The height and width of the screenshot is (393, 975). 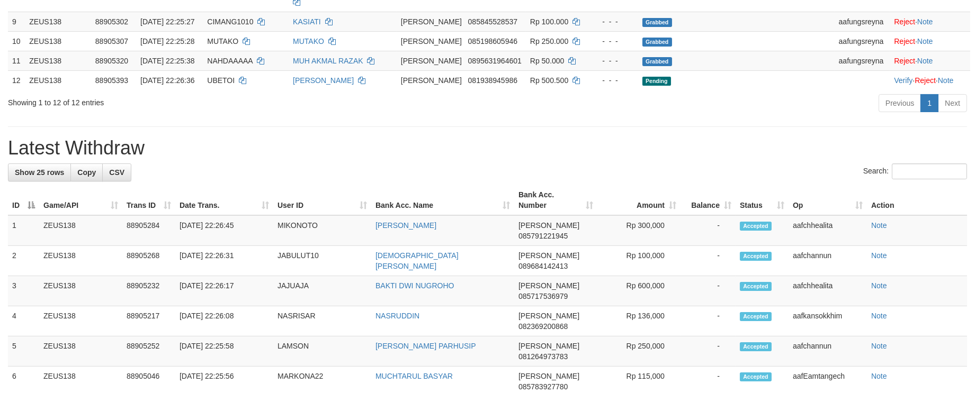 What do you see at coordinates (493, 22) in the screenshot?
I see `span: Copy 085845528537 to clipboard` at bounding box center [493, 22].